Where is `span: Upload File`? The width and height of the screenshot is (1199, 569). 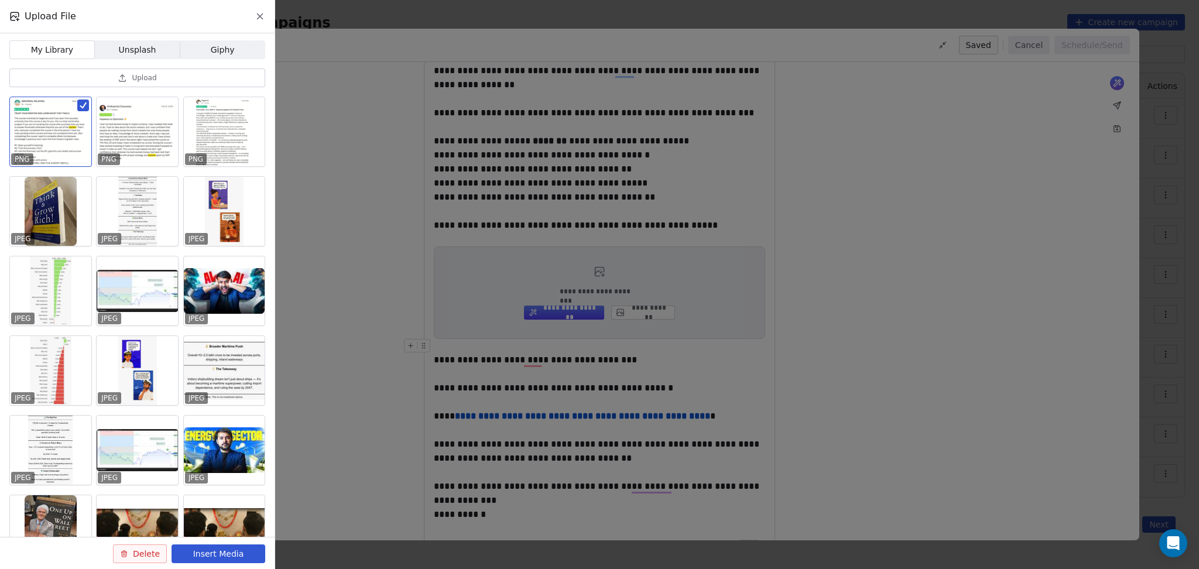
span: Upload File is located at coordinates (50, 16).